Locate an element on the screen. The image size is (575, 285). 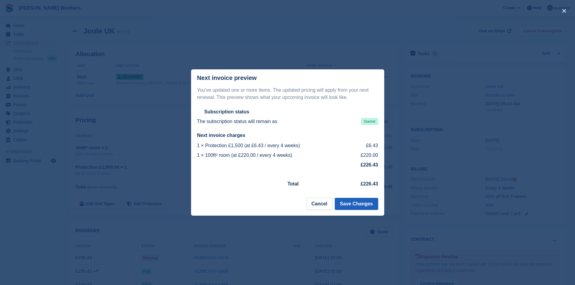
p: The subscription status will remain as is located at coordinates (237, 122).